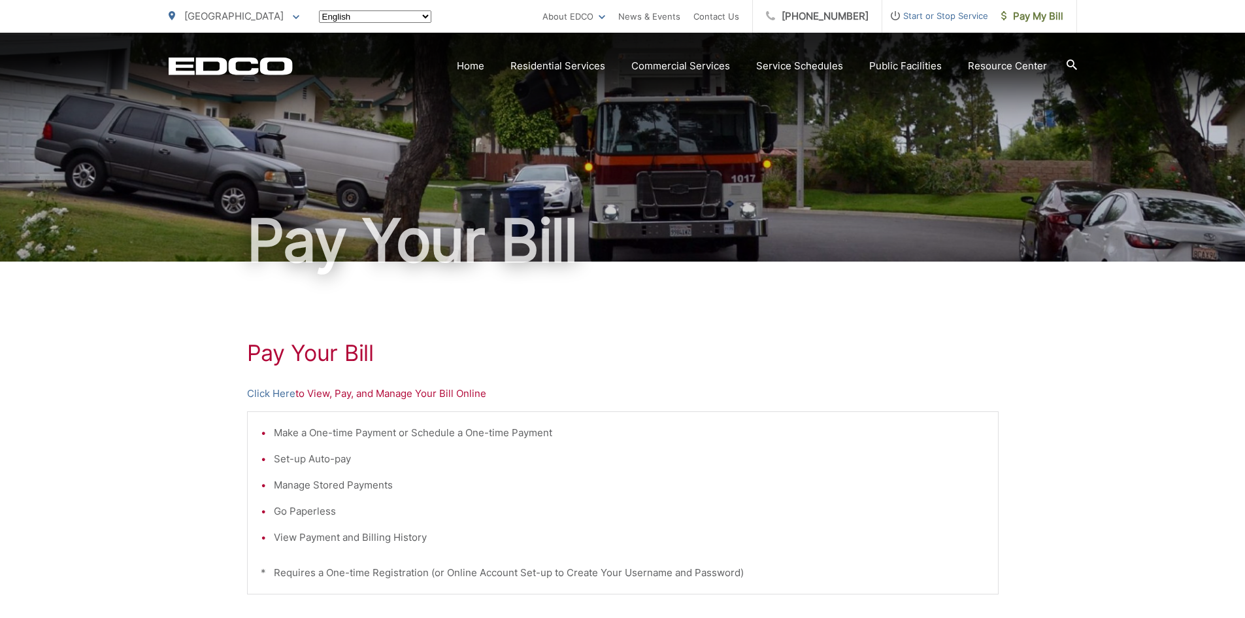 The width and height of the screenshot is (1245, 618). I want to click on a: About EDCO, so click(574, 16).